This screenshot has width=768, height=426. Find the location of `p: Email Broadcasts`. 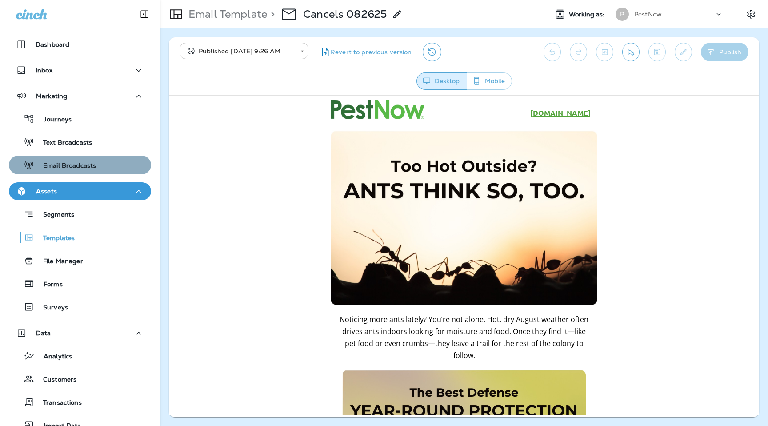

p: Email Broadcasts is located at coordinates (65, 166).